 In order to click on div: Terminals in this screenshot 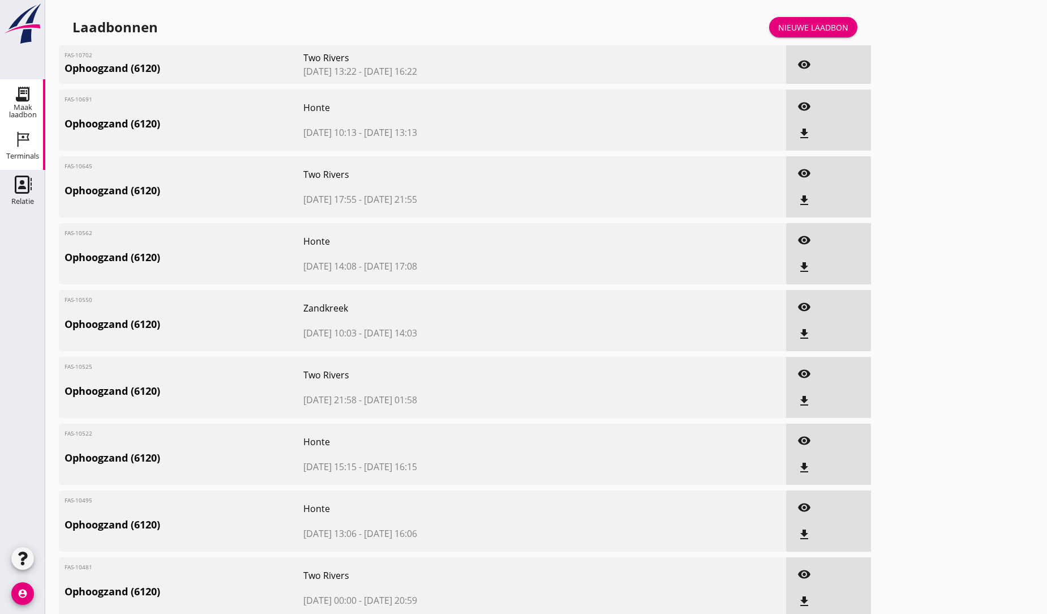, I will do `click(23, 156)`.